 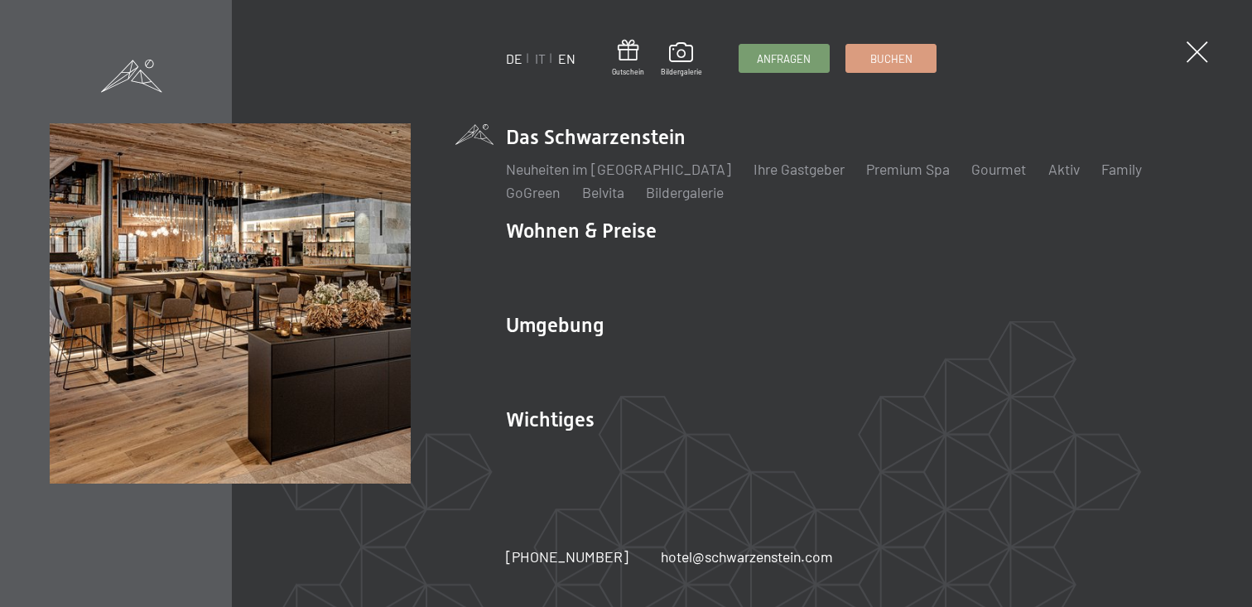 What do you see at coordinates (628, 72) in the screenshot?
I see `span: Gutschein` at bounding box center [628, 72].